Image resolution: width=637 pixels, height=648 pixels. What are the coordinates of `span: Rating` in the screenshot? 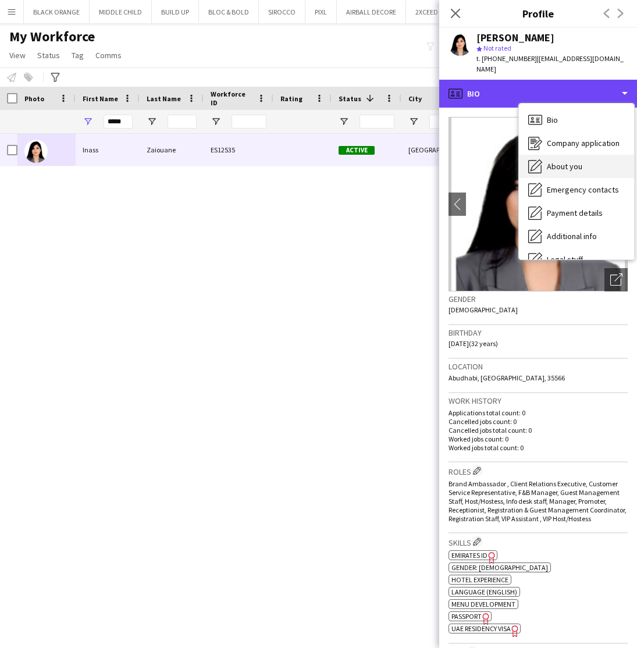 It's located at (291, 98).